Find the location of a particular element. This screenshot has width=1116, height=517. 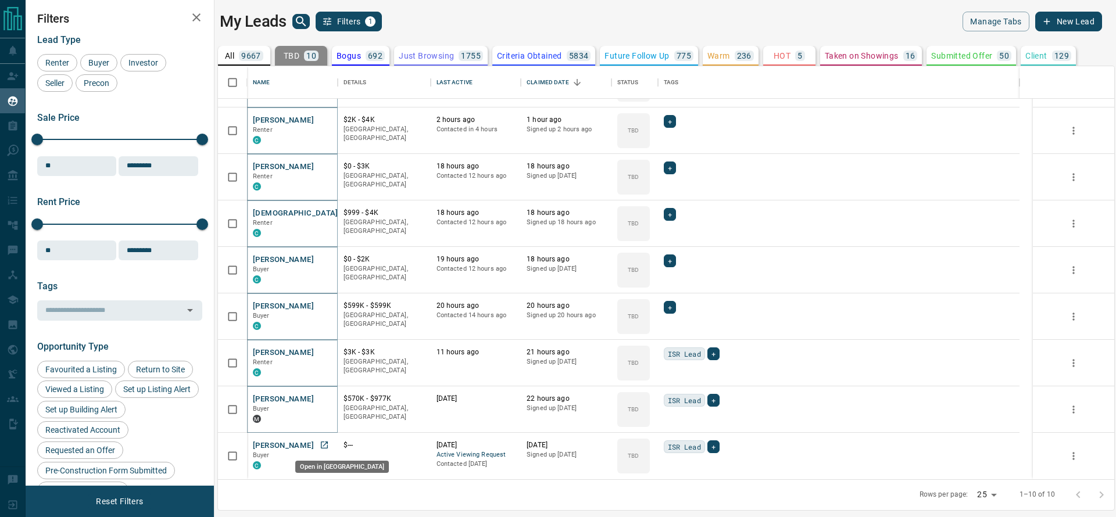

p: 2 hours ago is located at coordinates (476, 120).